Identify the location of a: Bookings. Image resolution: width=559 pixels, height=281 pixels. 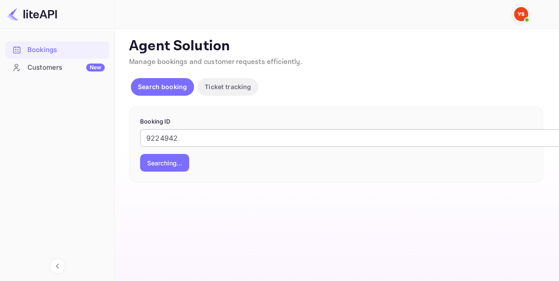
(57, 49).